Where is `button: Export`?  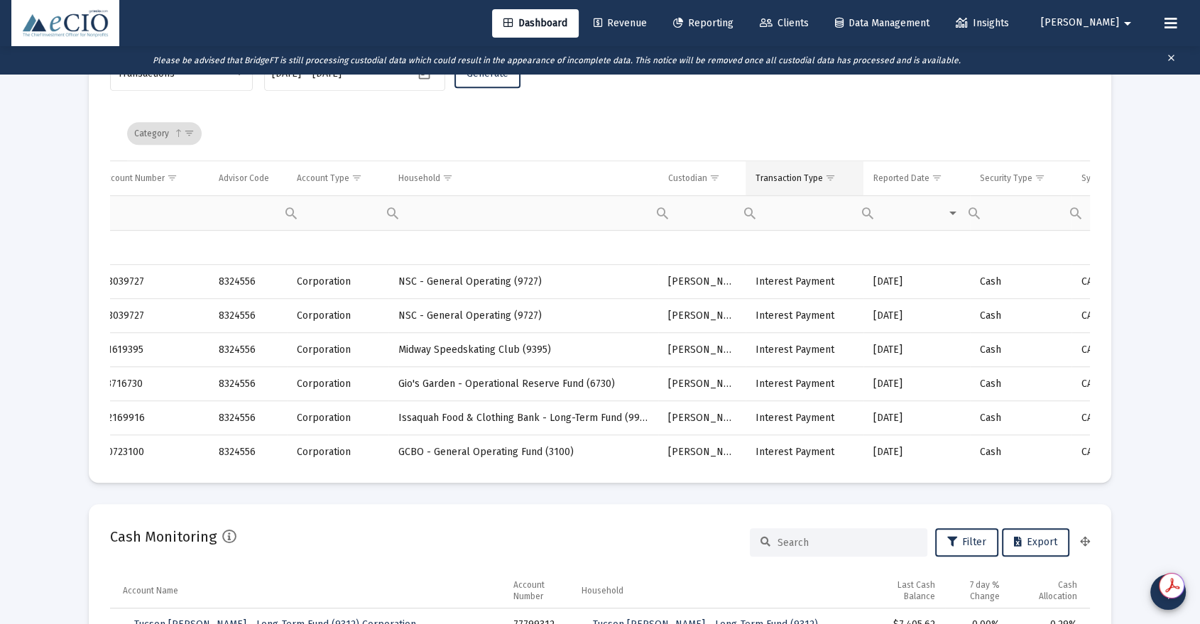 button: Export is located at coordinates (1035, 542).